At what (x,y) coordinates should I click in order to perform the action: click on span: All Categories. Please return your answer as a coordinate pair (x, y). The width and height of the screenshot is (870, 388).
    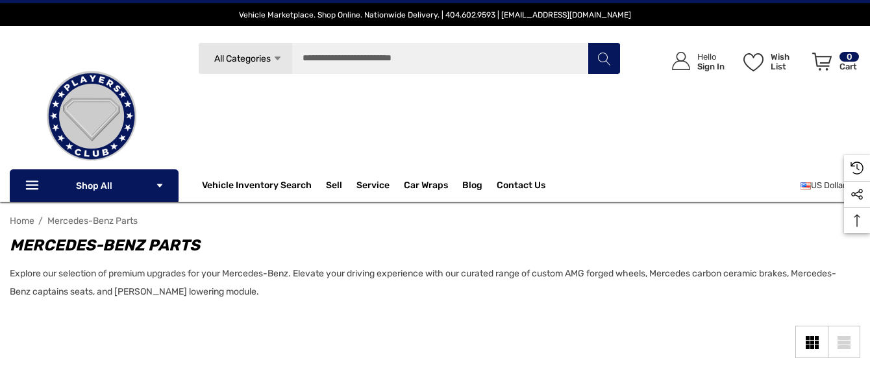
    Looking at the image, I should click on (242, 58).